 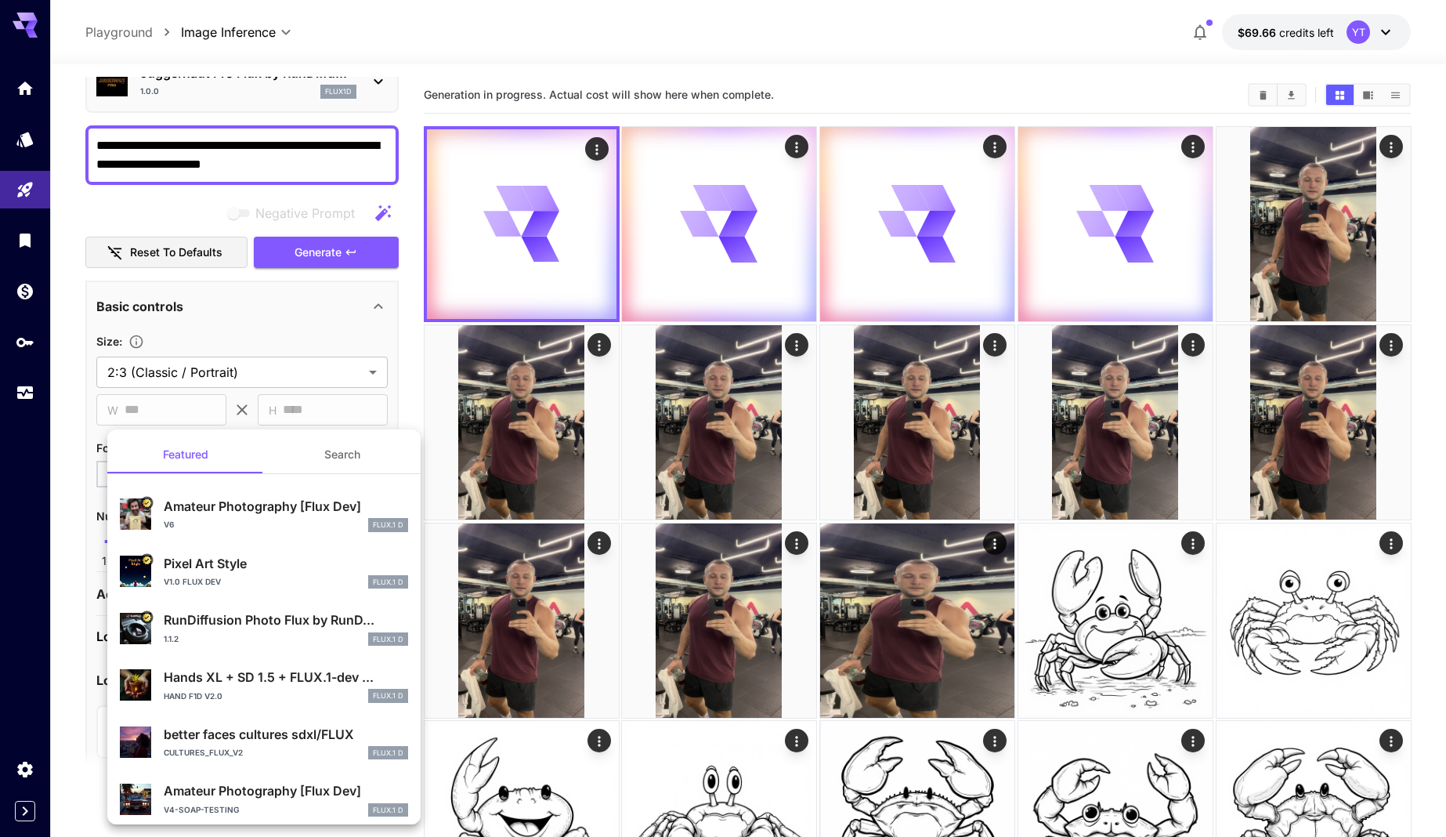 I want to click on p: Pixel Art Style, so click(x=286, y=563).